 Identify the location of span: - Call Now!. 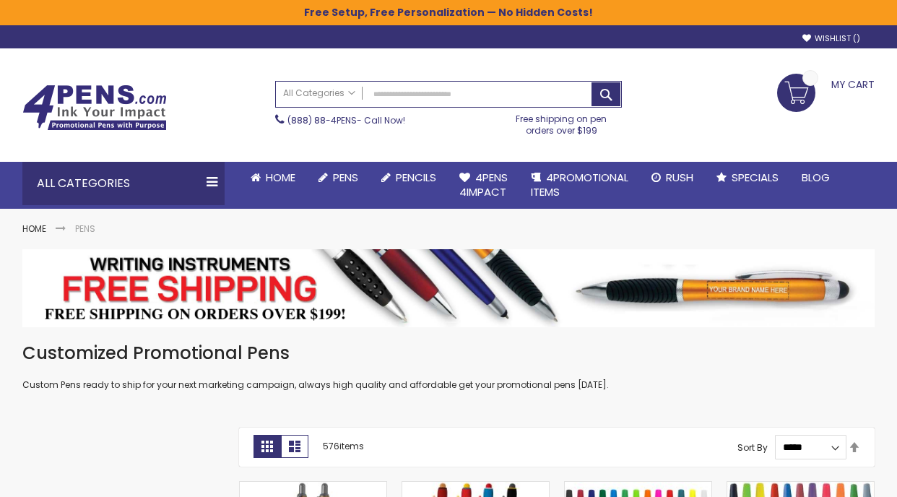
(346, 120).